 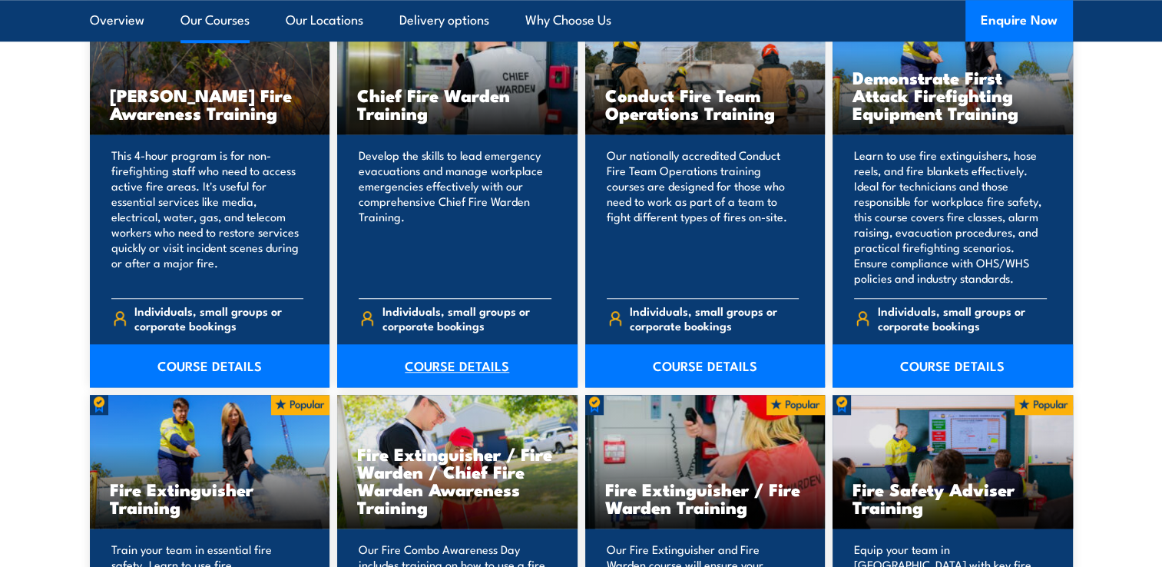 What do you see at coordinates (705, 104) in the screenshot?
I see `h3: Conduct Fire Team Operations Training` at bounding box center [705, 104].